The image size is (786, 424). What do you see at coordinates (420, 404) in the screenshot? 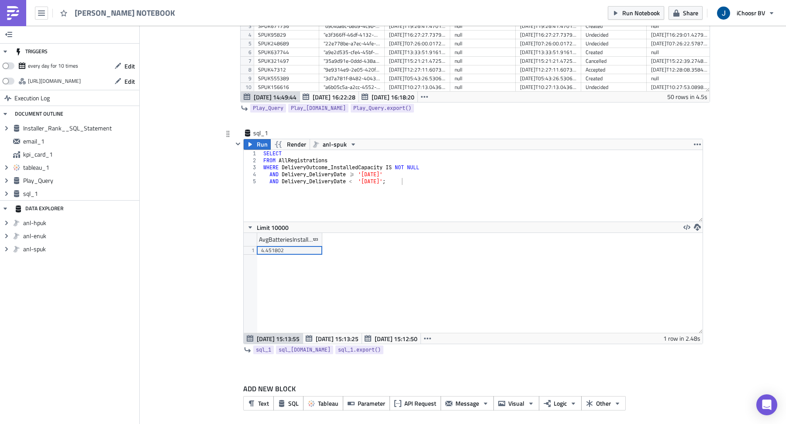
I see `span: API Request` at bounding box center [420, 404].